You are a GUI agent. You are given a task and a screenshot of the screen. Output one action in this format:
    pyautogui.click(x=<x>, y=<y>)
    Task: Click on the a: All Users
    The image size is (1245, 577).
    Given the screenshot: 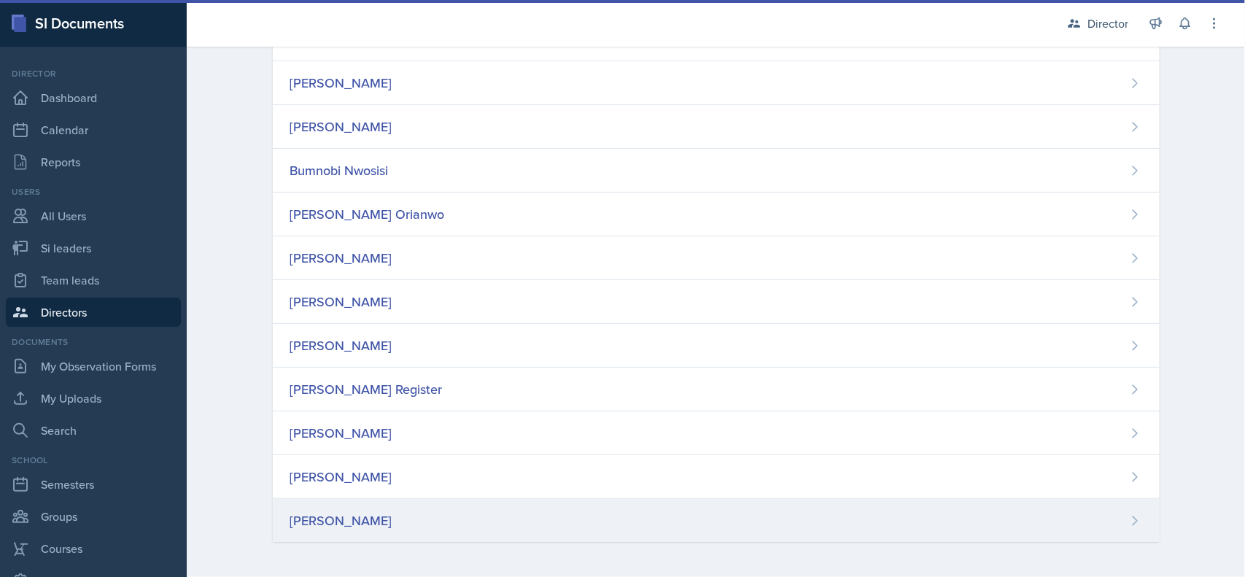 What is the action you would take?
    pyautogui.click(x=93, y=216)
    